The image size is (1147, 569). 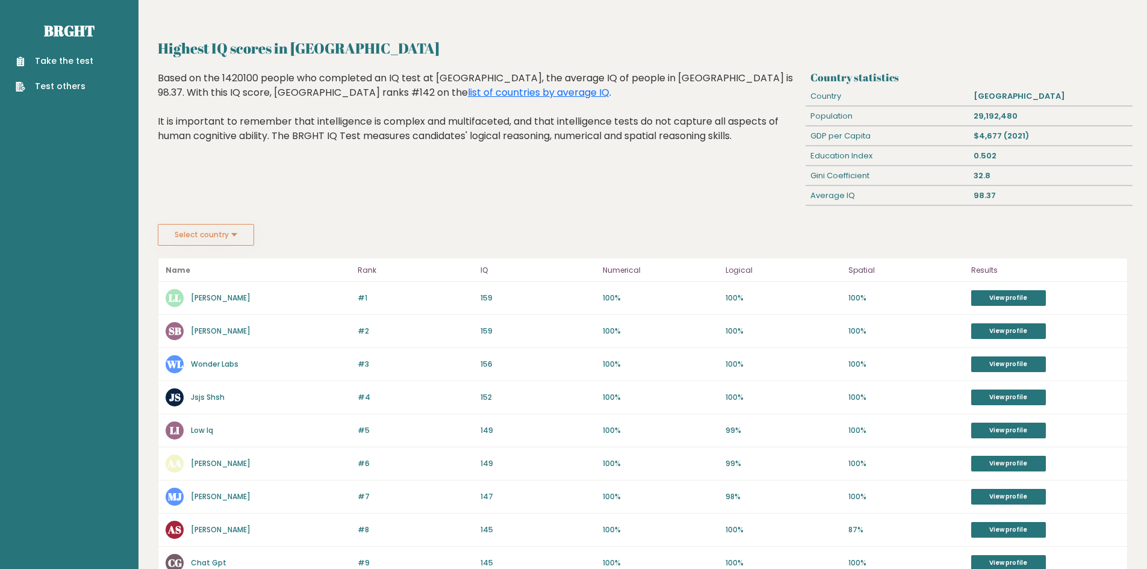 What do you see at coordinates (415, 331) in the screenshot?
I see `p: #2` at bounding box center [415, 331].